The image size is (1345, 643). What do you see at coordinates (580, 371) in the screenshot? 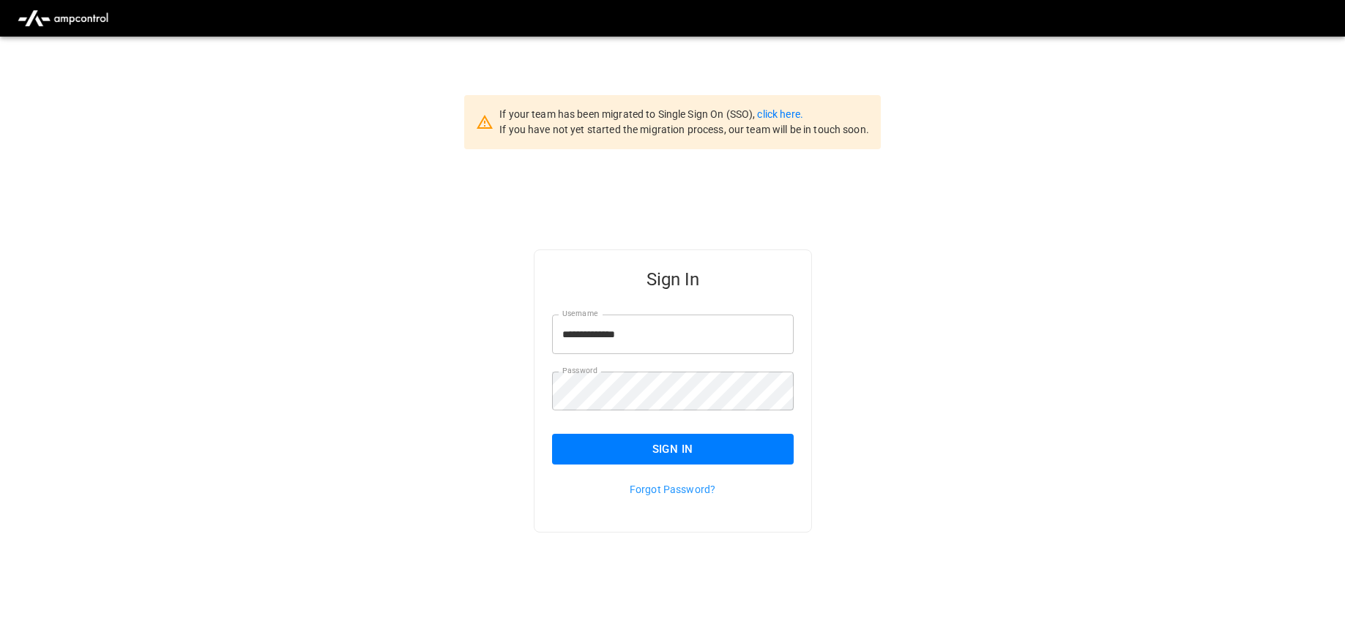
I see `label: Password` at bounding box center [580, 371].